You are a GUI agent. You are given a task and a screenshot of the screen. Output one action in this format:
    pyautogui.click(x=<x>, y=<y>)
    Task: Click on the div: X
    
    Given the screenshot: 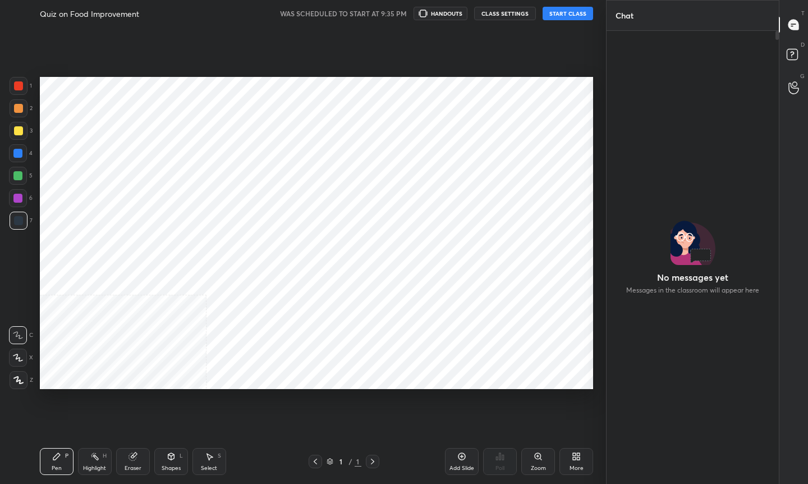 What is the action you would take?
    pyautogui.click(x=21, y=358)
    